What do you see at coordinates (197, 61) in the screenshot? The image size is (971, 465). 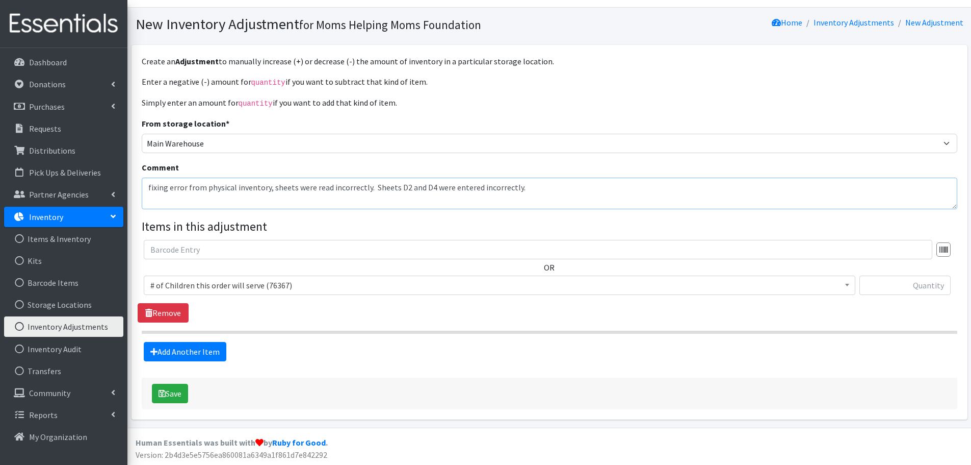 I see `strong: Adjustment` at bounding box center [197, 61].